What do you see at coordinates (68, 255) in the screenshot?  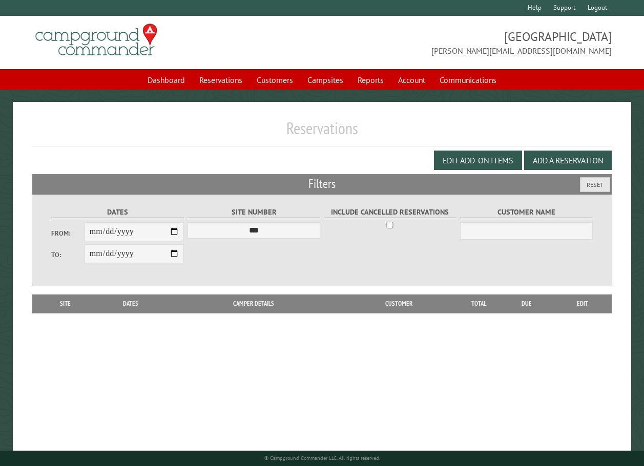 I see `label: To:` at bounding box center [68, 255].